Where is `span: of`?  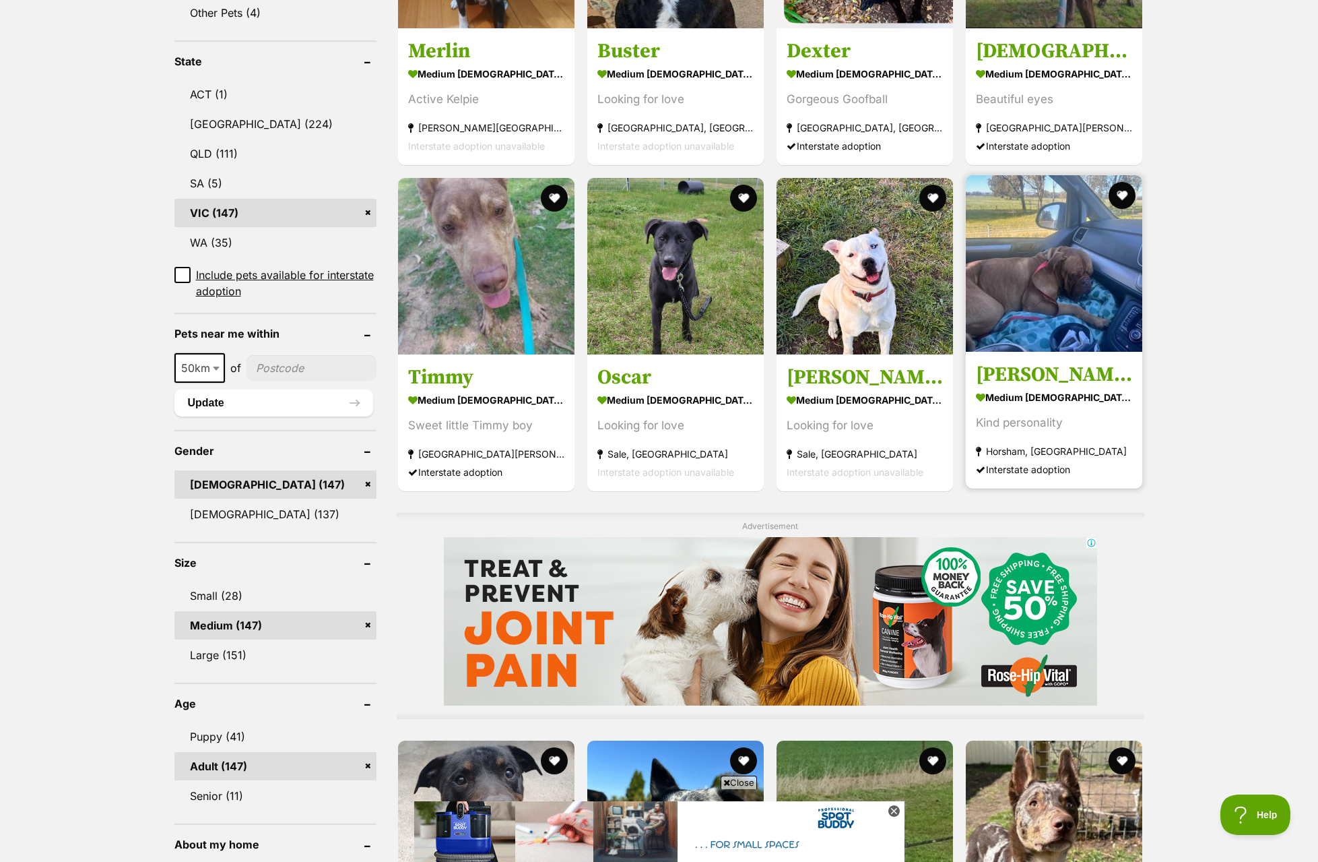
span: of is located at coordinates (236, 368).